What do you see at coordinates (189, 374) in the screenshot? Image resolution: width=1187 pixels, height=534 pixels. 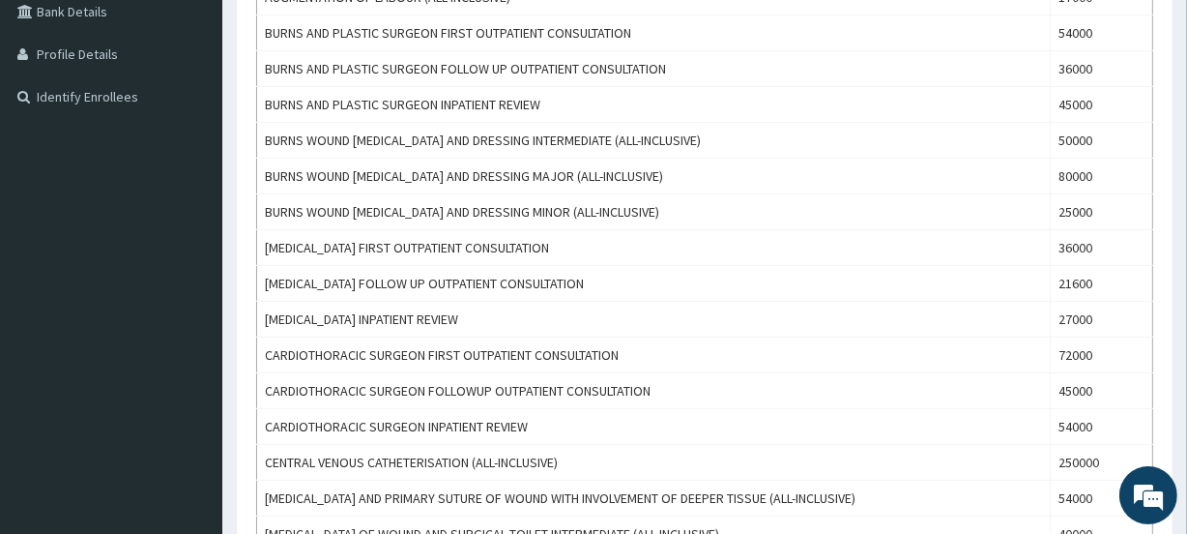 I see `textarea: Type your message and hit 'Enter'` at bounding box center [189, 374].